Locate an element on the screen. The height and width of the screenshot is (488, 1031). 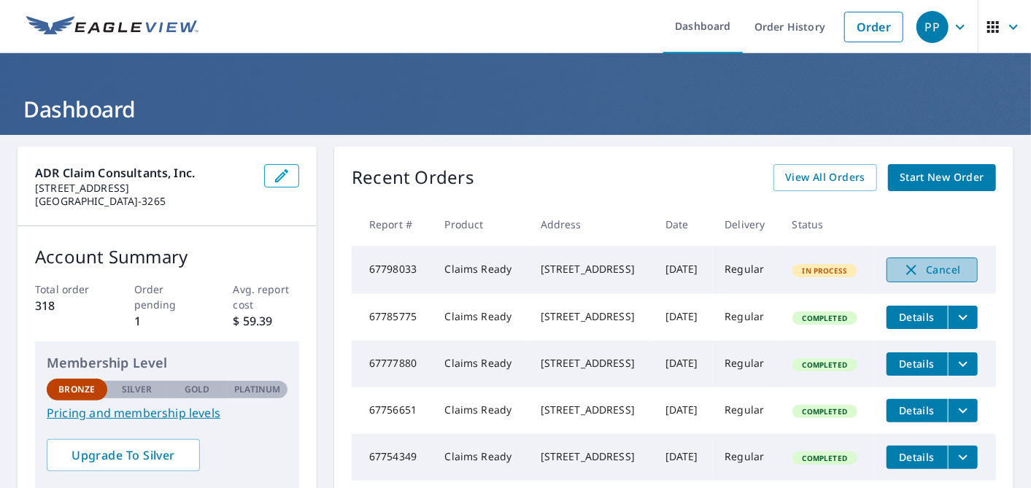
button: detailsBtn-67785775 is located at coordinates (917, 317).